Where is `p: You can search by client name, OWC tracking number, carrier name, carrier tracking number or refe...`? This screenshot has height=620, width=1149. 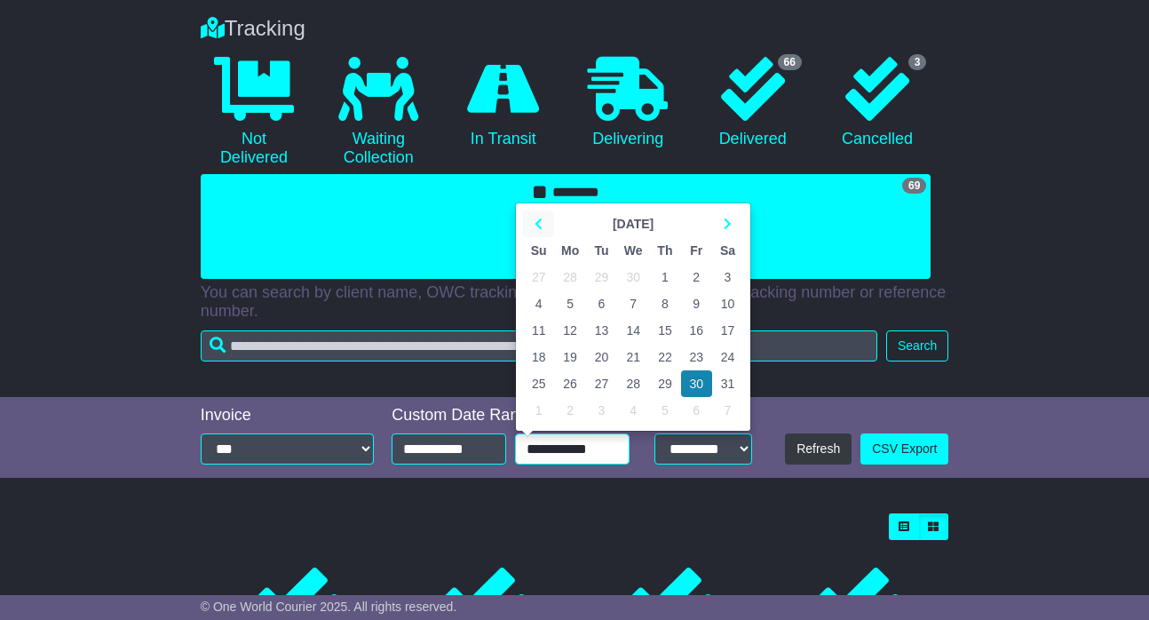
p: You can search by client name, OWC tracking number, carrier name, carrier tracking number or refe... is located at coordinates (574, 302).